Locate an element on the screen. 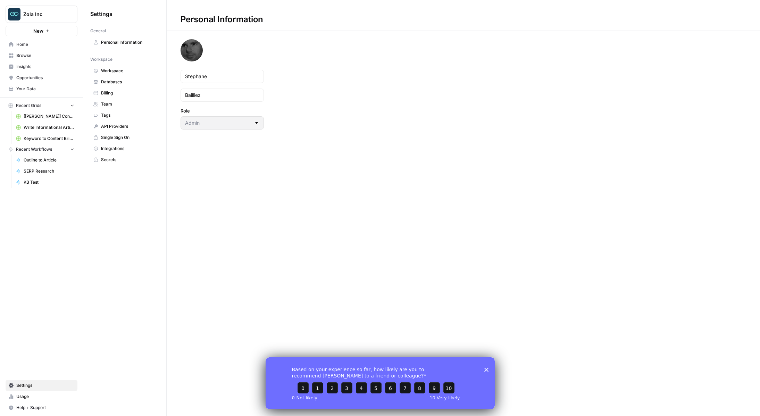 The width and height of the screenshot is (760, 416). a: Home is located at coordinates (41, 44).